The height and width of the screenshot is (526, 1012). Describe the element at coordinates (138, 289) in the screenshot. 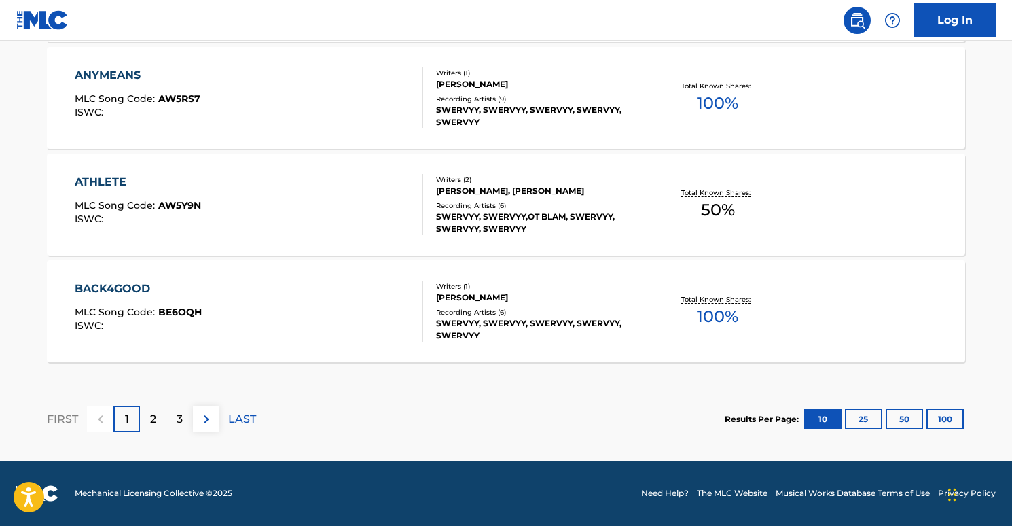

I see `div: BACK4GOOD` at that location.